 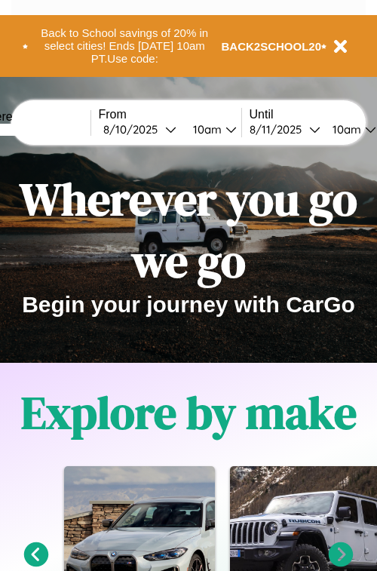 What do you see at coordinates (140, 129) in the screenshot?
I see `button: 8/10/2025` at bounding box center [140, 129].